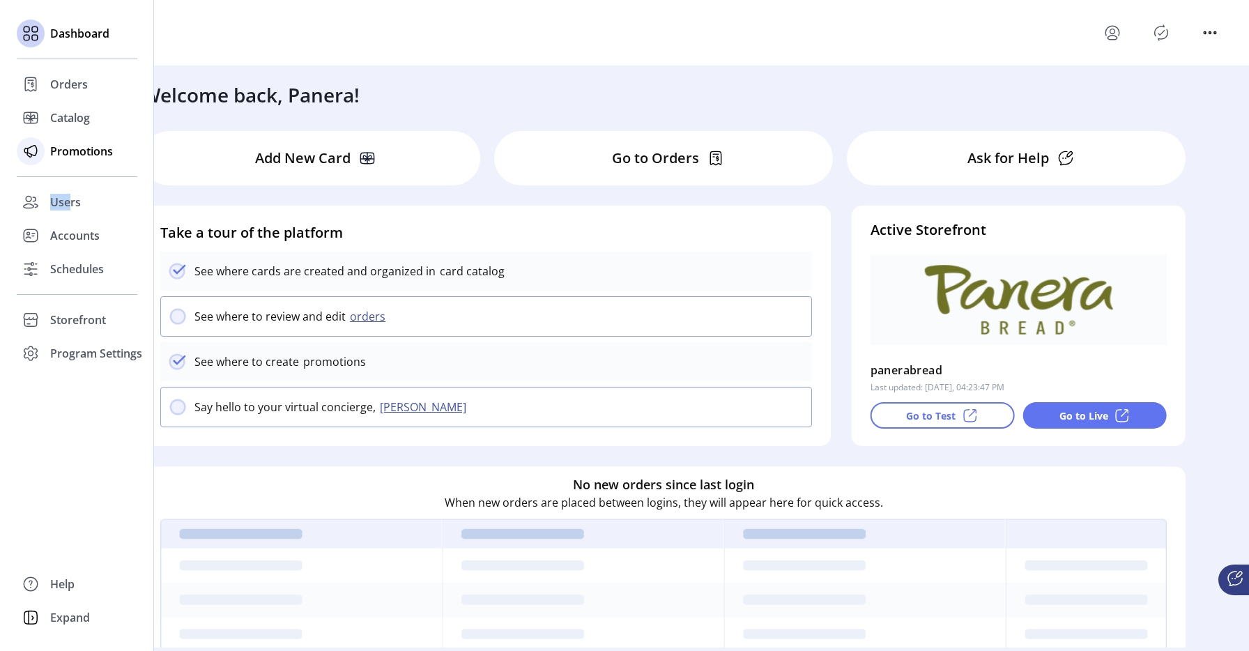 This screenshot has width=1249, height=651. What do you see at coordinates (930, 415) in the screenshot?
I see `p: Go to Test` at bounding box center [930, 415].